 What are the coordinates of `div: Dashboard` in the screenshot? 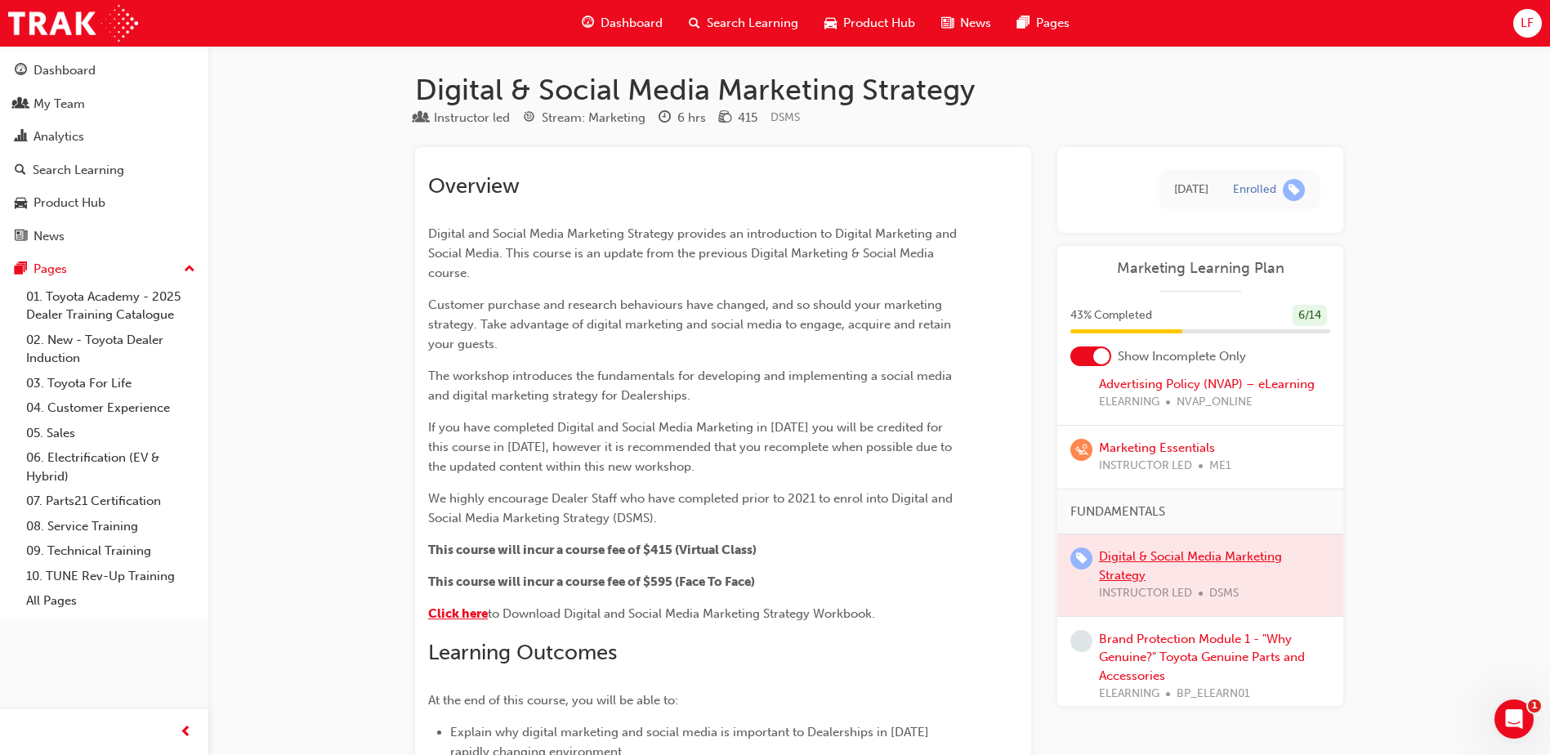 It's located at (65, 70).